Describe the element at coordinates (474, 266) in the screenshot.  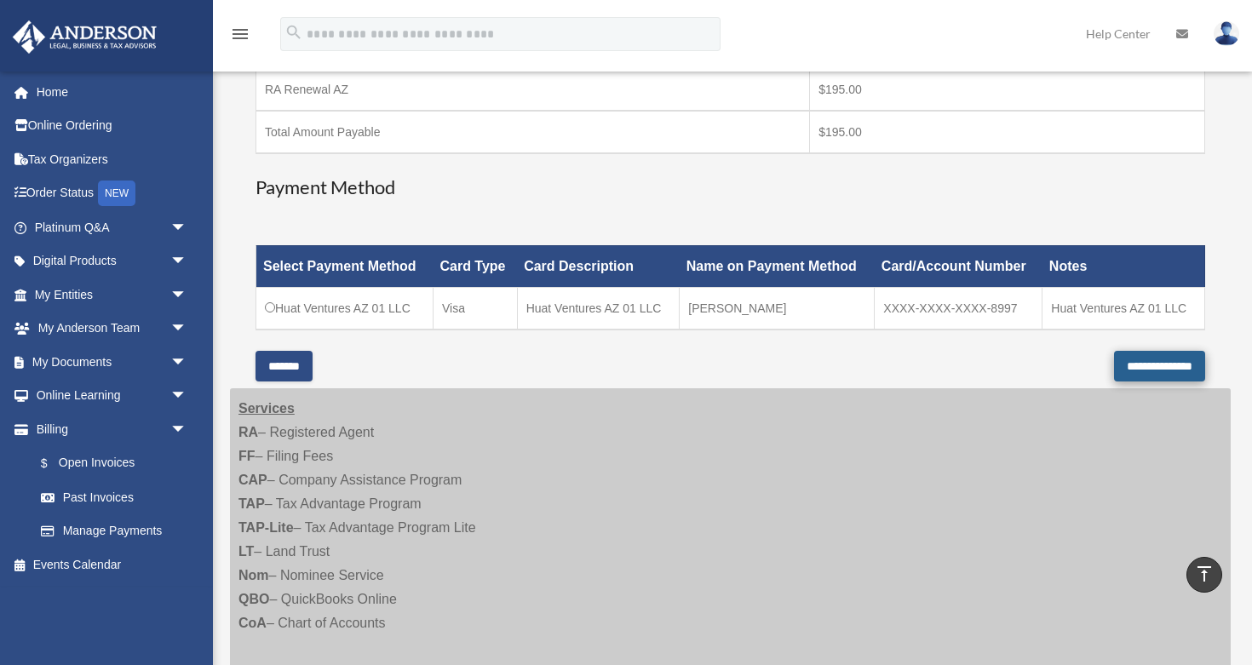
I see `th: Card Type` at that location.